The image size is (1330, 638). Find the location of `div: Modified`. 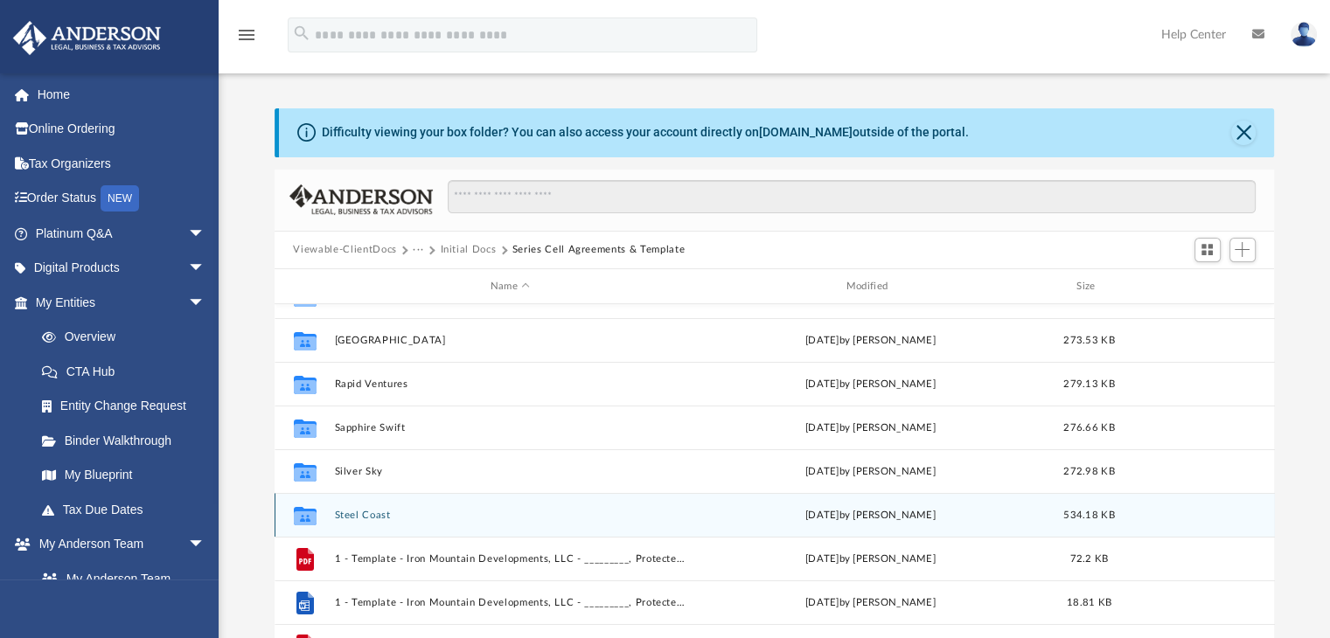

div: Modified is located at coordinates (869, 287).